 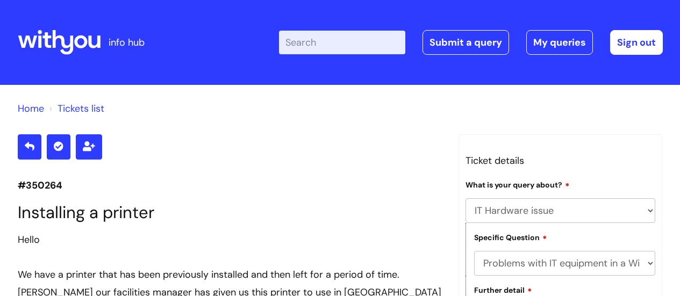 I want to click on a: My queries, so click(x=560, y=42).